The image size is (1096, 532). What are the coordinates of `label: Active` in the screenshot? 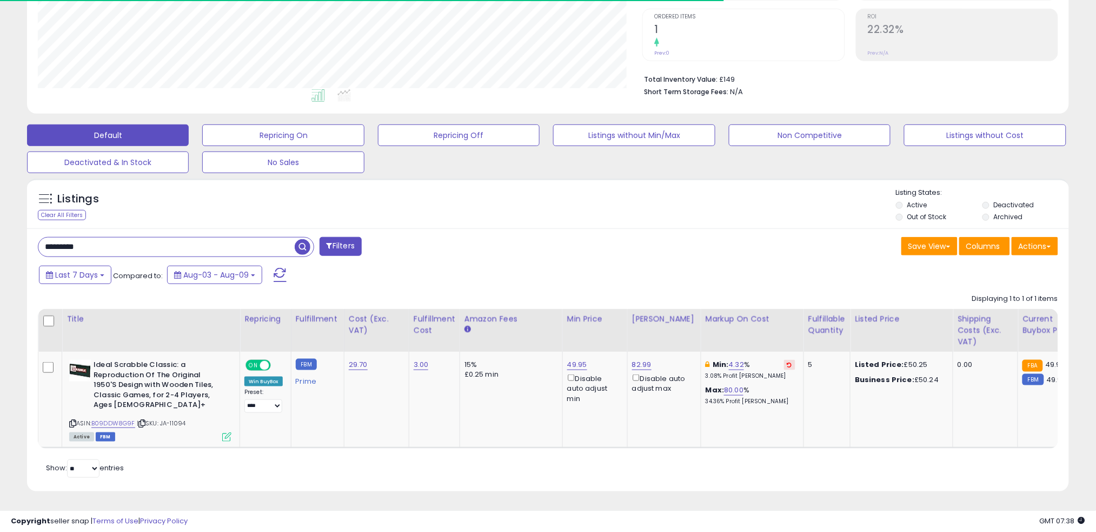 It's located at (917, 204).